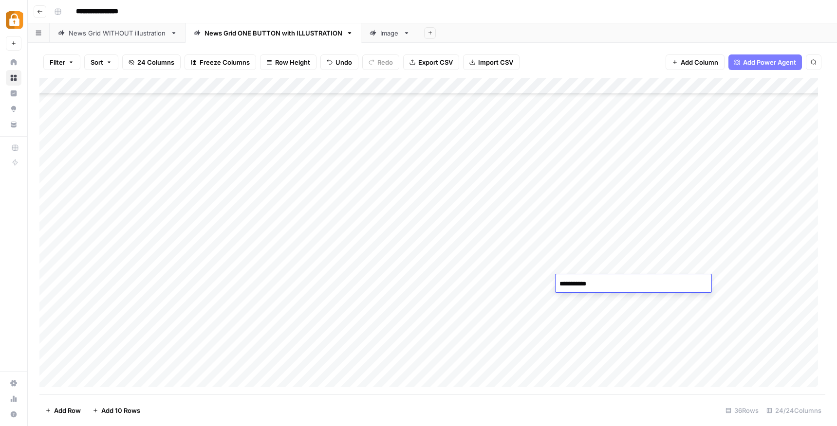  I want to click on div: Image, so click(389, 33).